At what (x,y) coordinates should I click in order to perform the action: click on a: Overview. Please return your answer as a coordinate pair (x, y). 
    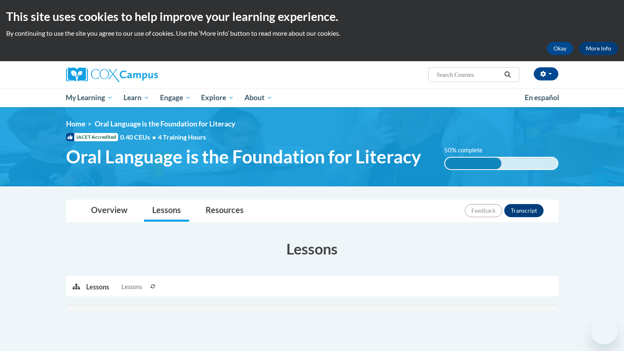
    Looking at the image, I should click on (109, 211).